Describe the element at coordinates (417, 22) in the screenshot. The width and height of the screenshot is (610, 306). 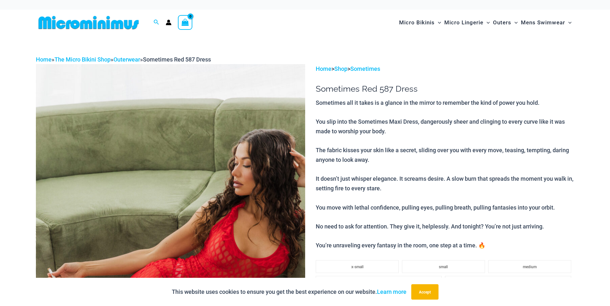
I see `span: Micro Bikinis` at that location.